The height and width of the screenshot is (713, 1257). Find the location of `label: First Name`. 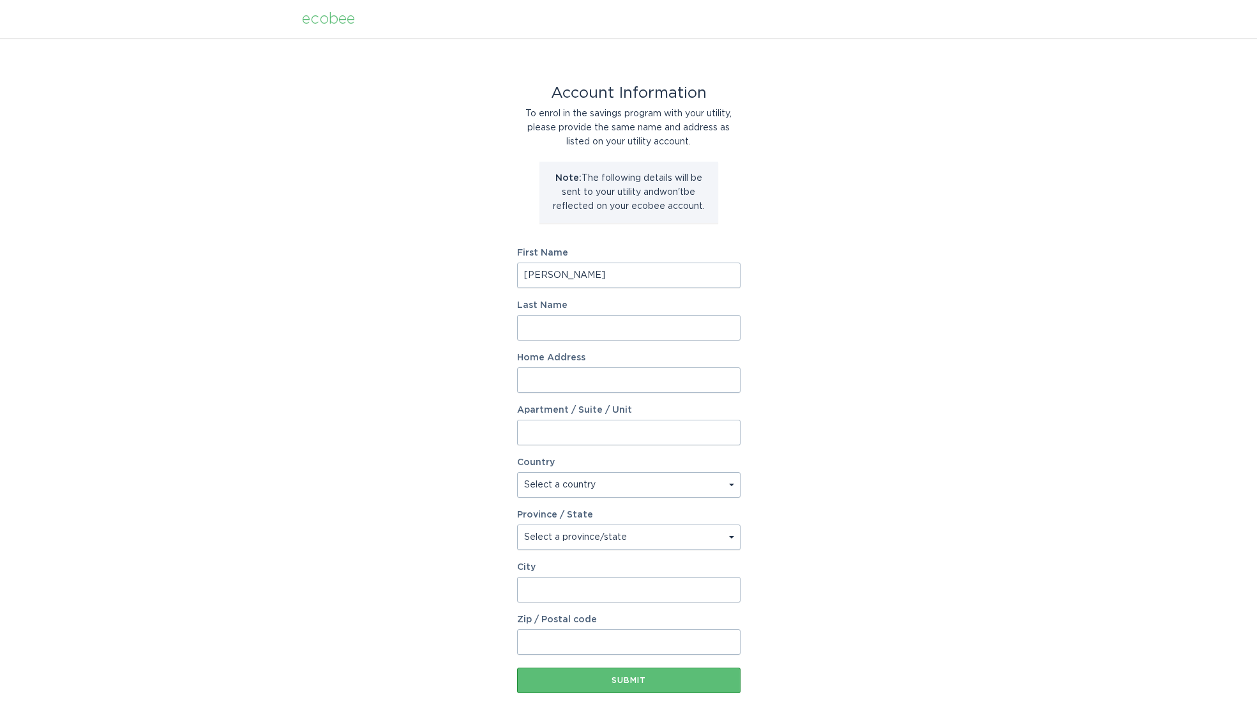

label: First Name is located at coordinates (629, 253).